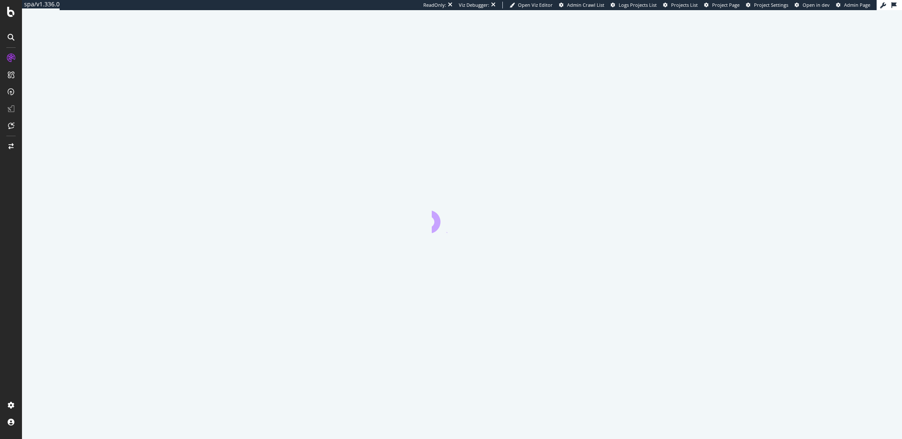 This screenshot has height=439, width=902. What do you see at coordinates (582, 5) in the screenshot?
I see `a: Admin Crawl List` at bounding box center [582, 5].